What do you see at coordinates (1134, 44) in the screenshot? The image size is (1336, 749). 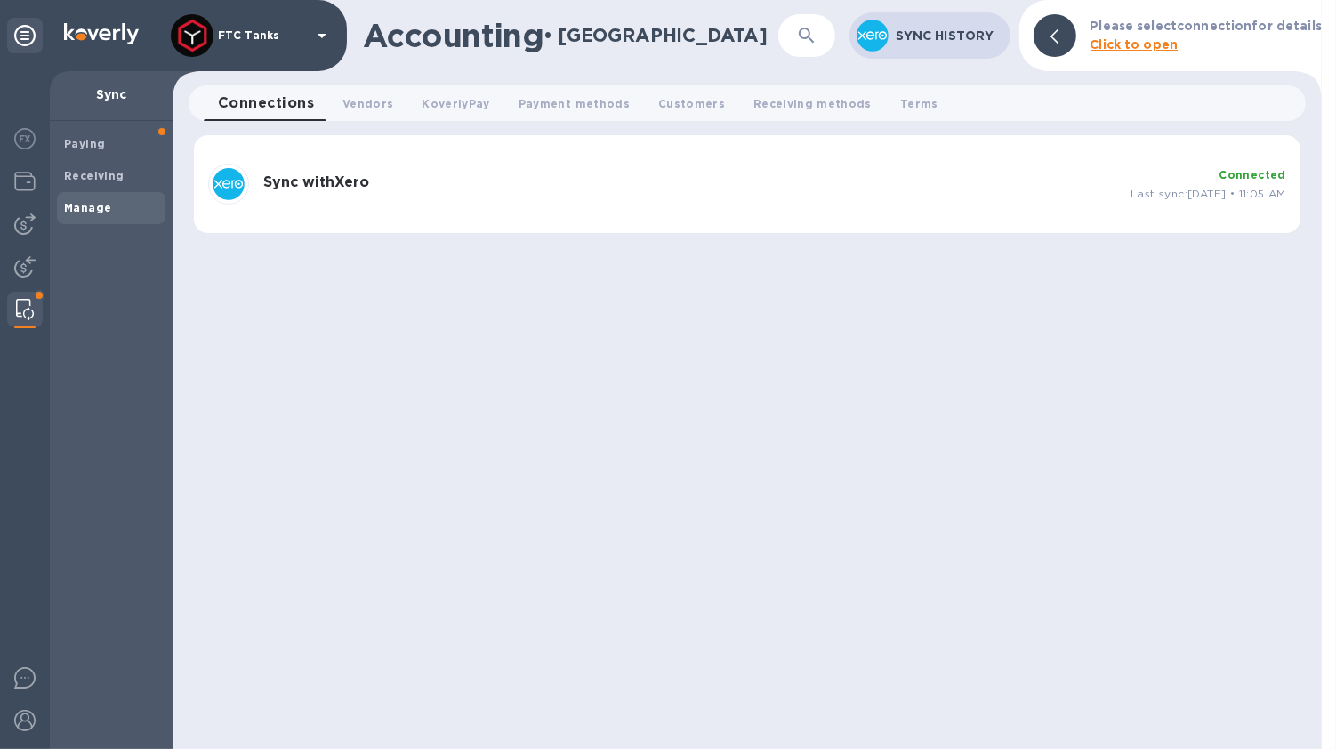 I see `b: Click to open` at bounding box center [1134, 44].